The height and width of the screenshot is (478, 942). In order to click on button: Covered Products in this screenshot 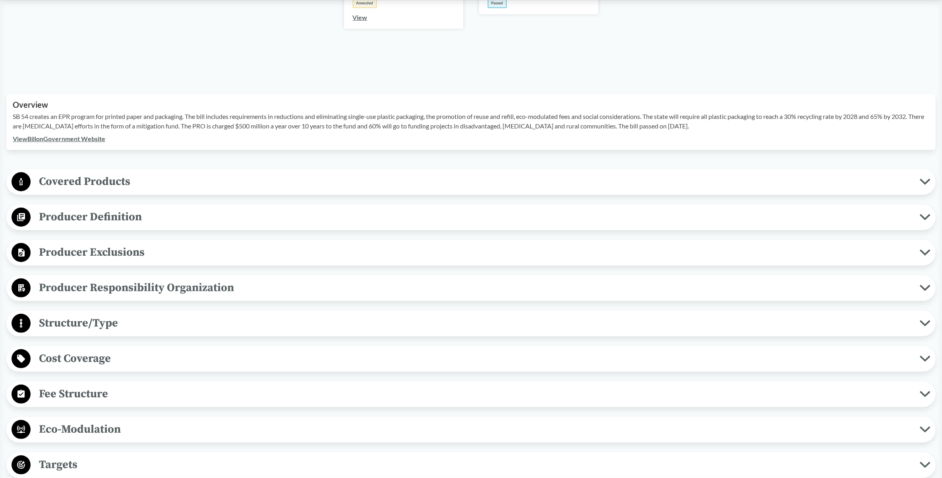, I will do `click(471, 182)`.